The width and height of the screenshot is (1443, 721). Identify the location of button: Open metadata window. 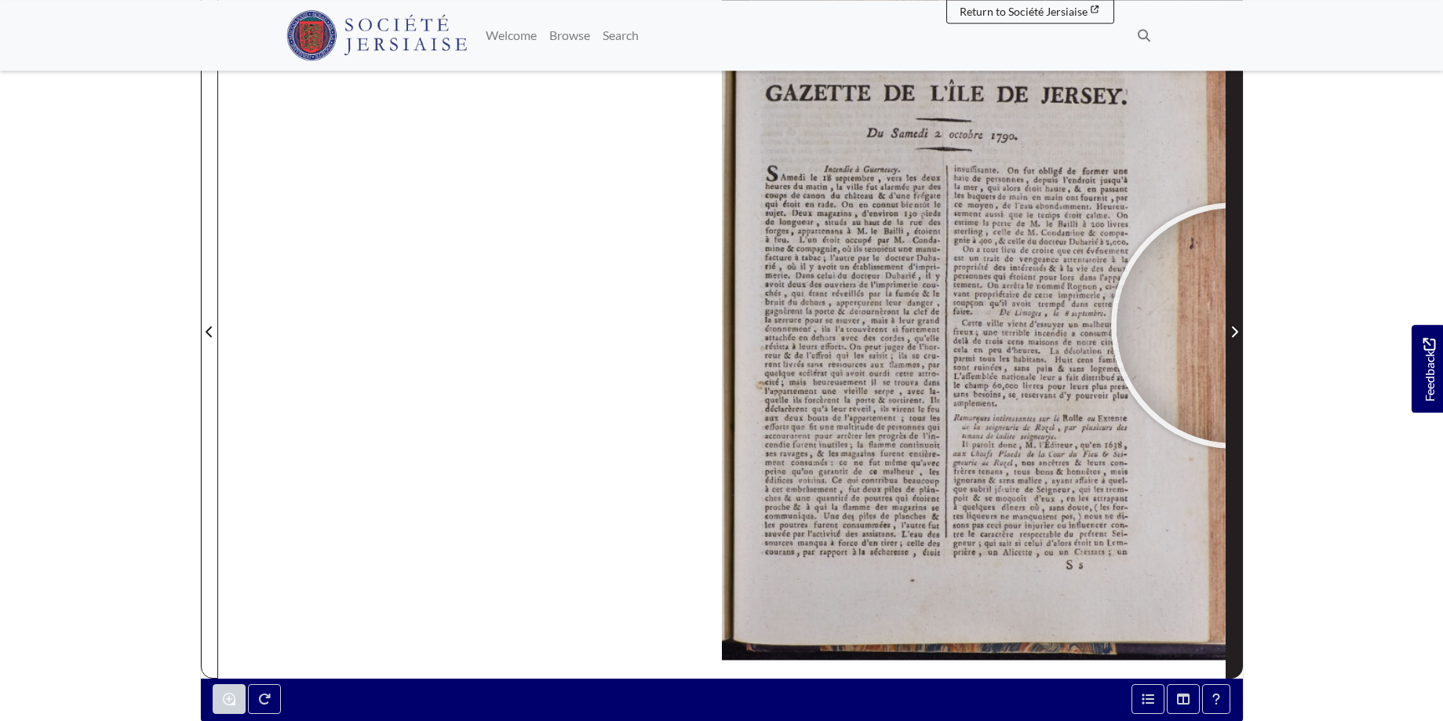
(1148, 699).